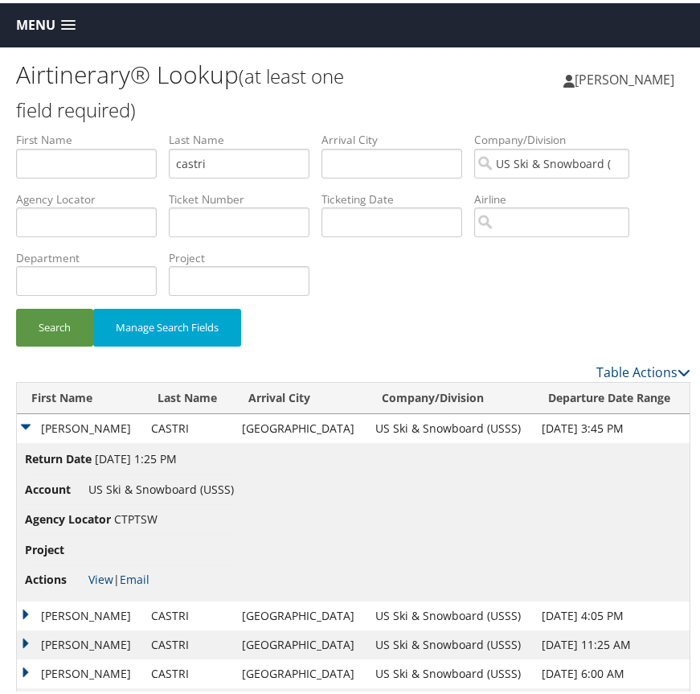 This screenshot has width=700, height=694. I want to click on a: Email, so click(134, 576).